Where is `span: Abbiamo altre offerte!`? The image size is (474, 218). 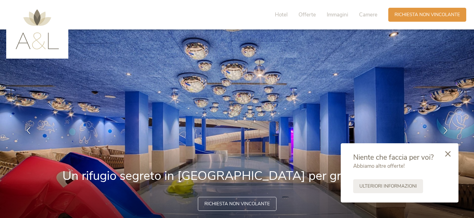
span: Abbiamo altre offerte! is located at coordinates (379, 166).